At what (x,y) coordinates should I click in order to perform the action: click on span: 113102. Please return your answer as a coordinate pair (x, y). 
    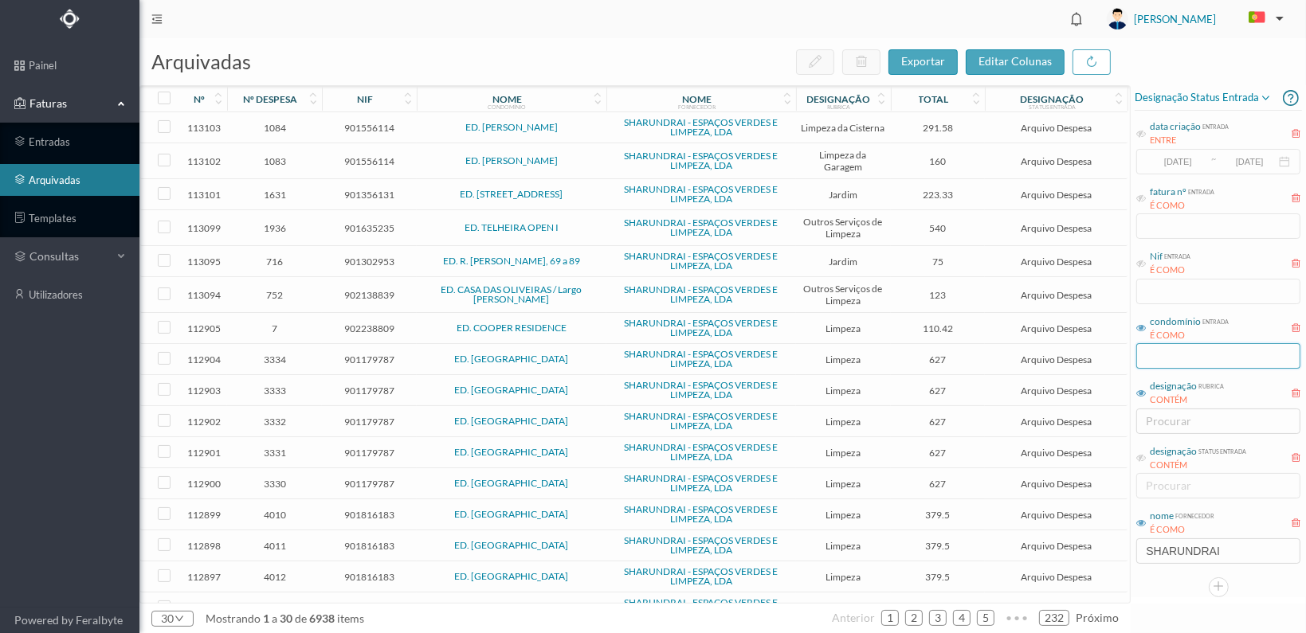
    Looking at the image, I should click on (203, 161).